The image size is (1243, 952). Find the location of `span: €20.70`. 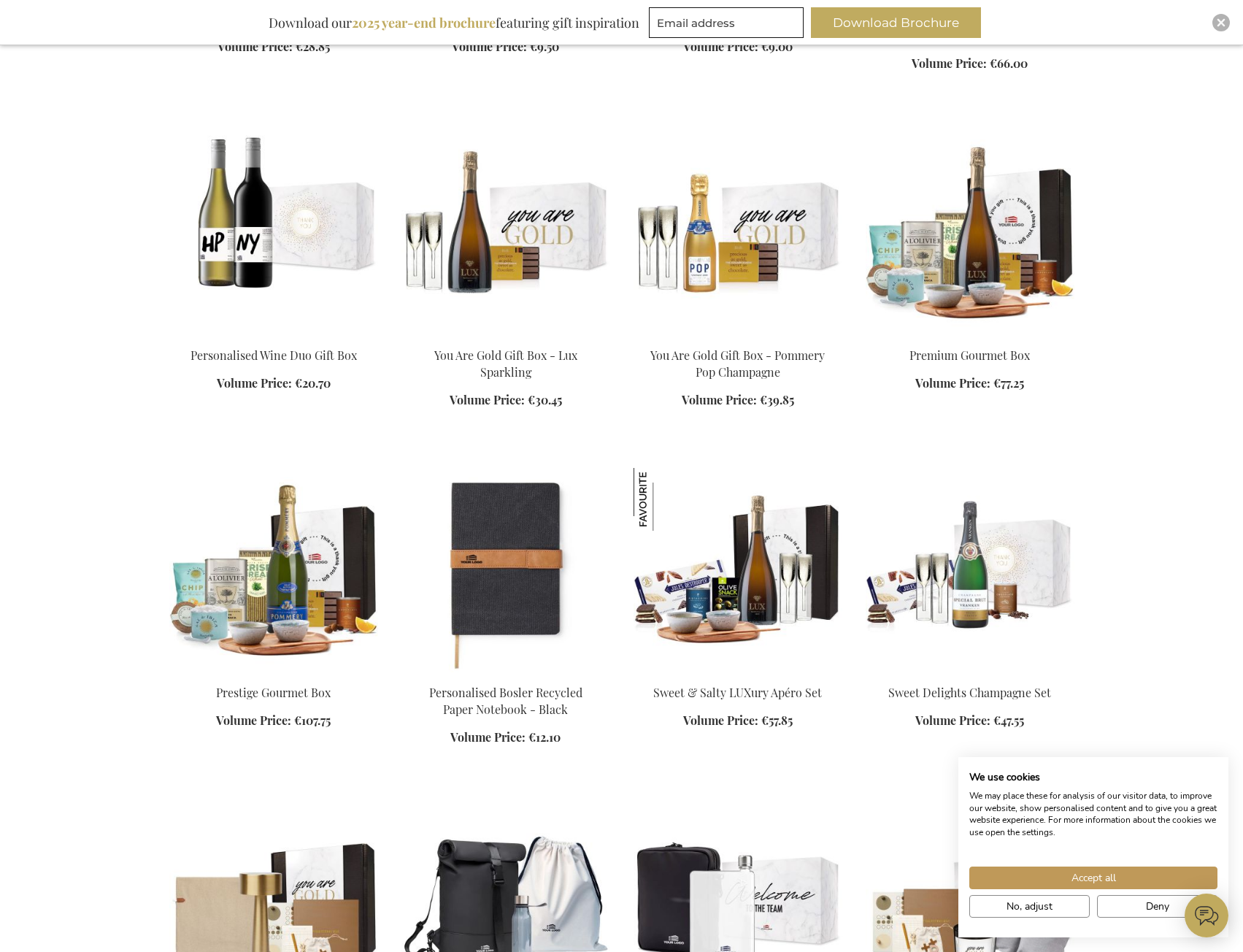

span: €20.70 is located at coordinates (313, 383).